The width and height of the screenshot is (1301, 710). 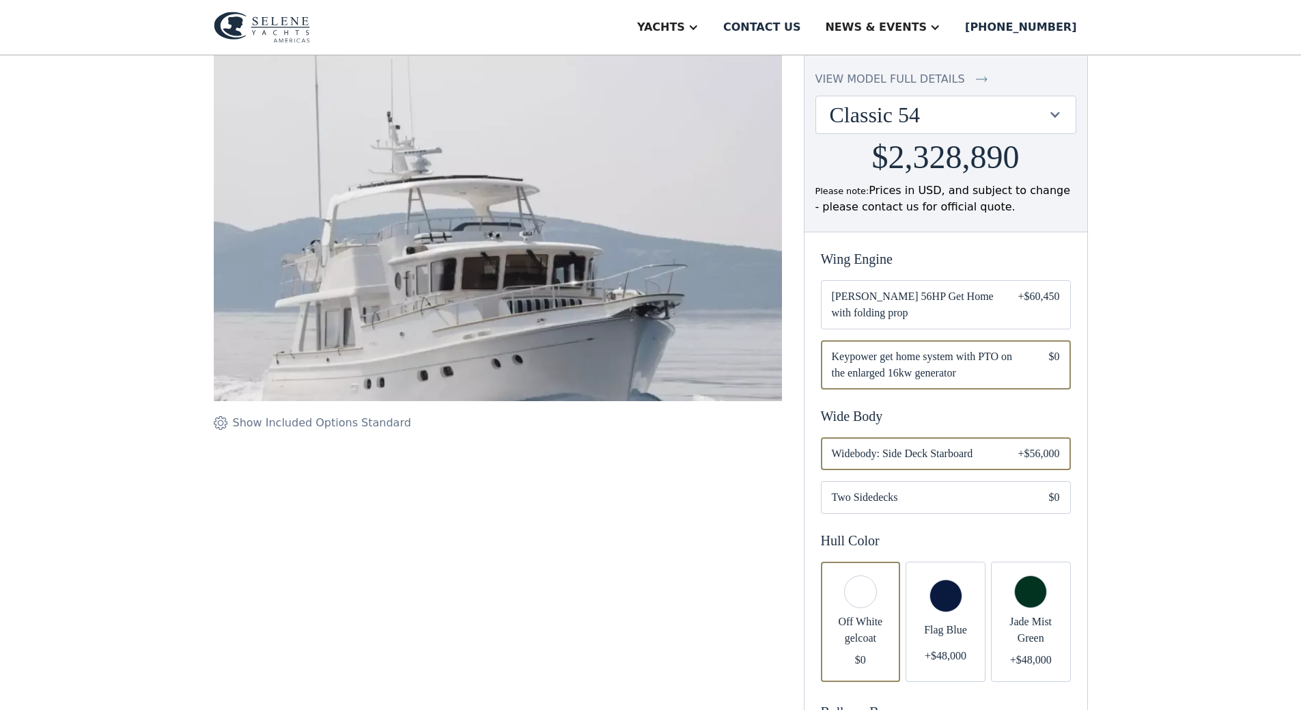 What do you see at coordinates (946, 416) in the screenshot?
I see `div: Wide Body` at bounding box center [946, 416].